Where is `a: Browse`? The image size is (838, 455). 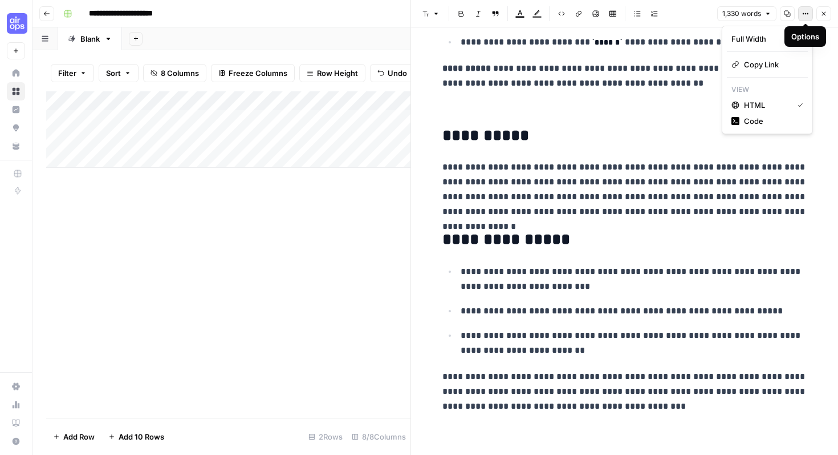 a: Browse is located at coordinates (16, 91).